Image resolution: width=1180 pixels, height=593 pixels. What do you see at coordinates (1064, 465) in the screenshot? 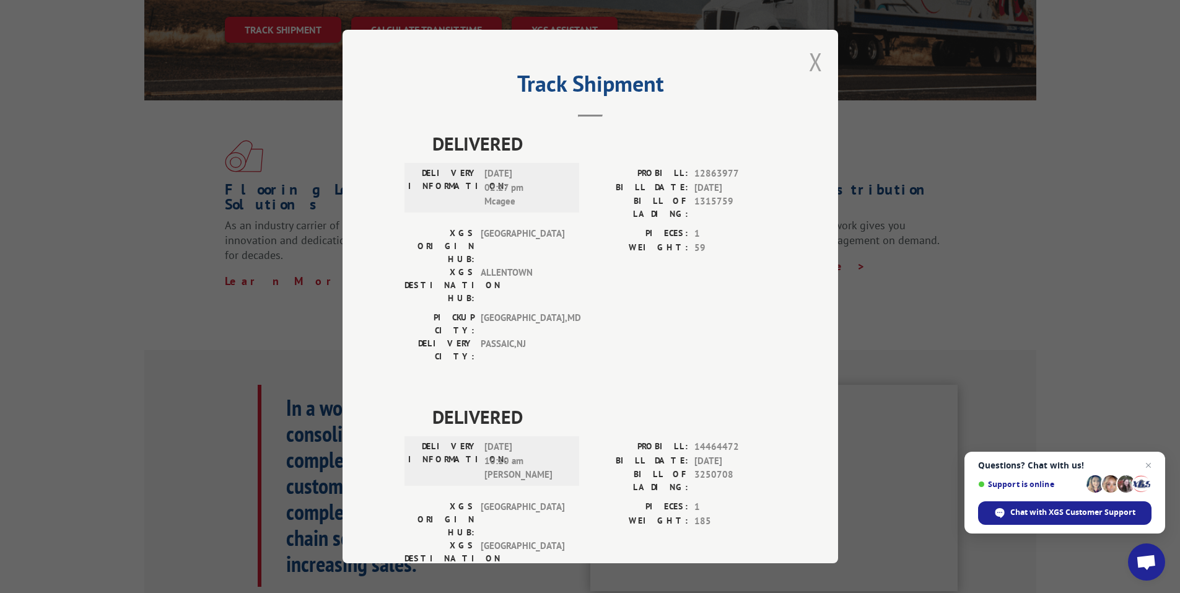
I see `span: Questions? Chat with us!` at bounding box center [1064, 465].